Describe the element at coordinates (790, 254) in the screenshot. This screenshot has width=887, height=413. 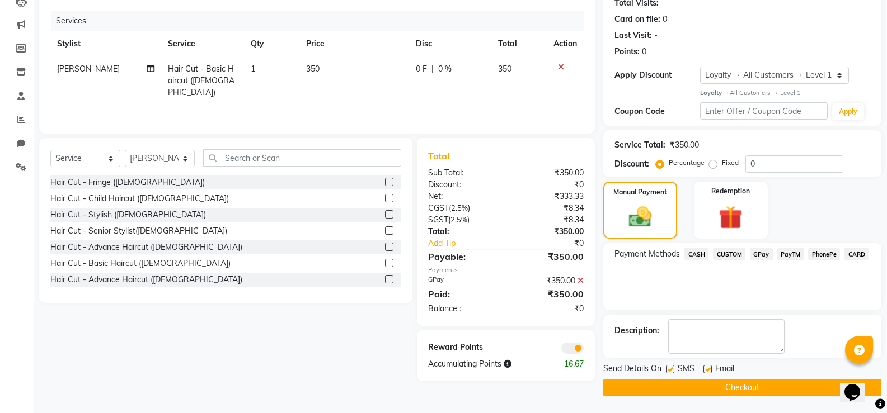
I see `span: PayTM` at that location.